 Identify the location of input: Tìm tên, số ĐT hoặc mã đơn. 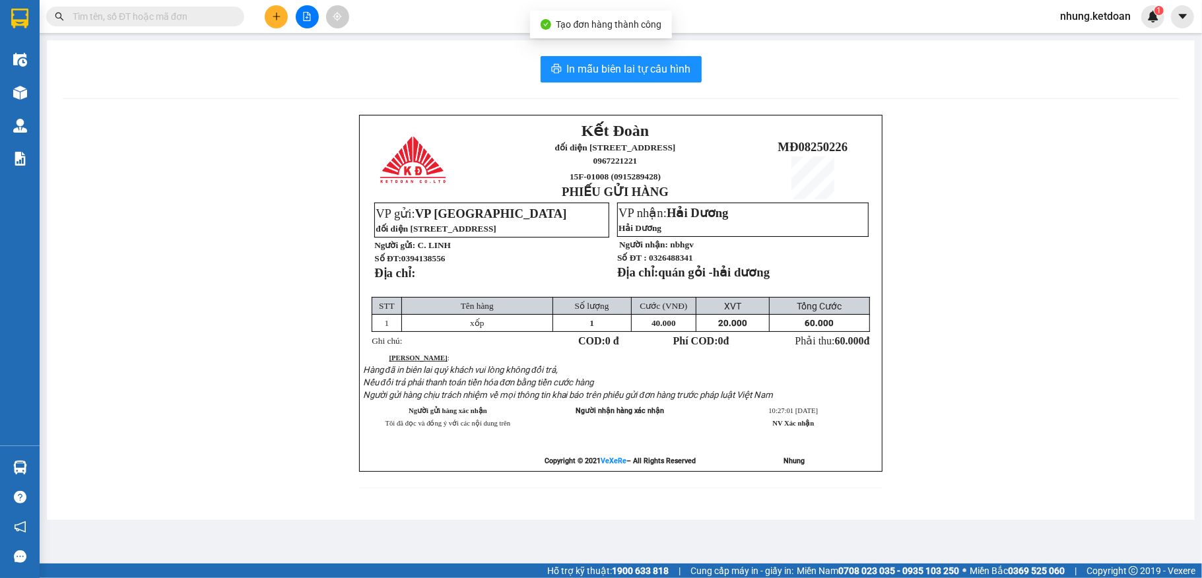
(151, 17).